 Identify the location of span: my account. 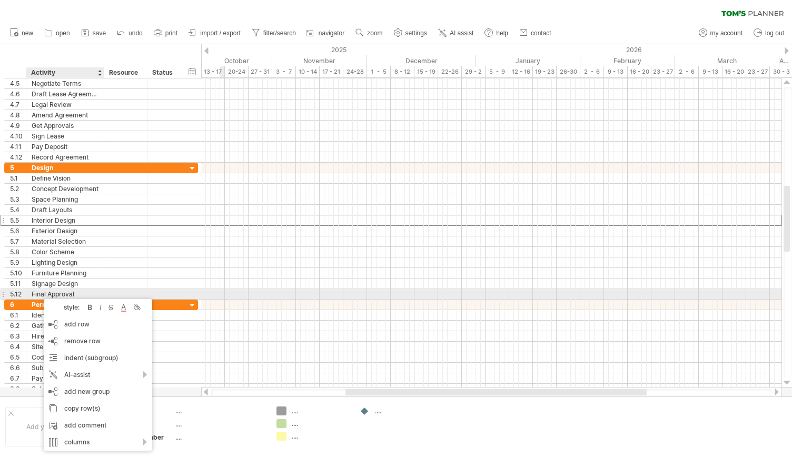
(726, 33).